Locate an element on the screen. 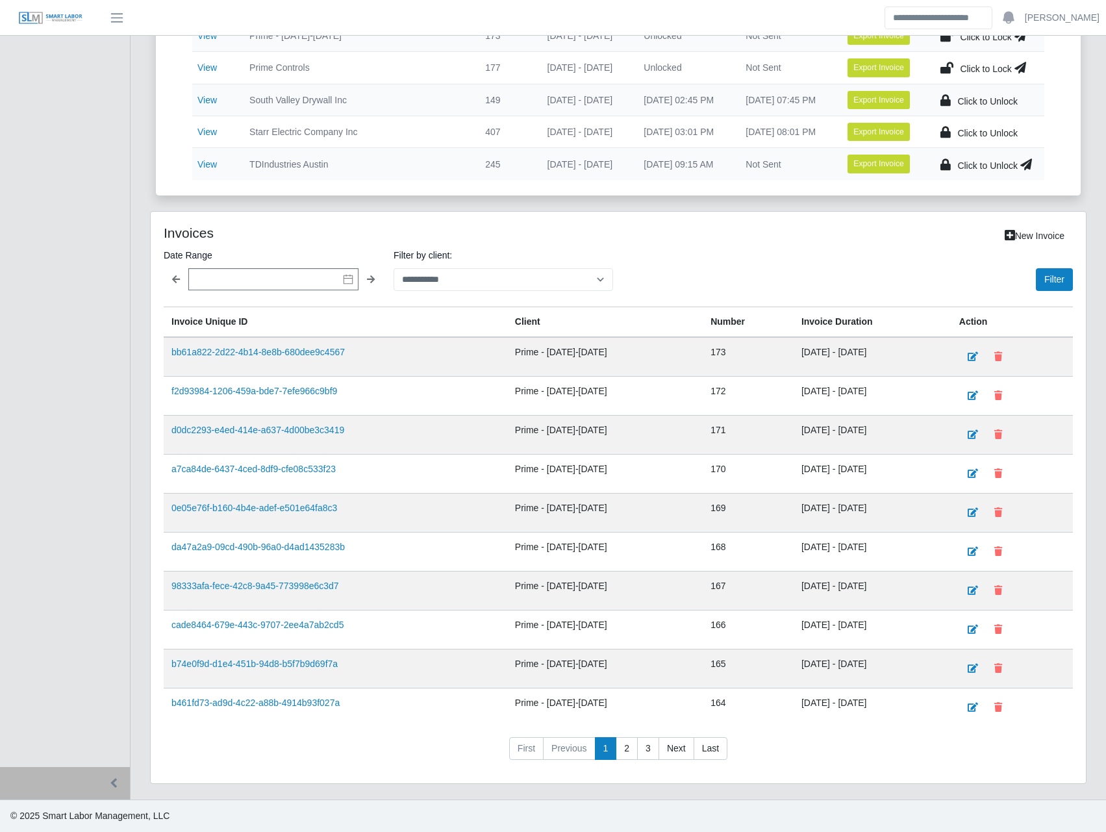 The height and width of the screenshot is (832, 1106). a: bb61a822-2d22-4b14-8e8b-680dee9c4567 is located at coordinates (258, 352).